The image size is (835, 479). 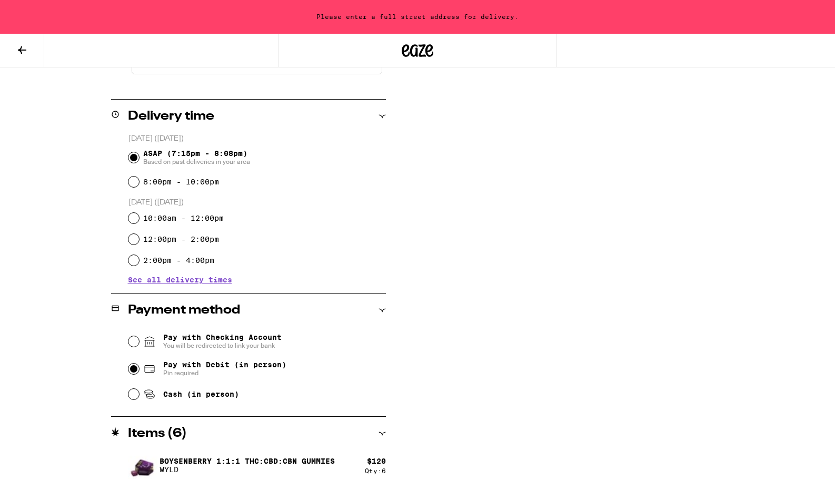 I want to click on label: 8:00pm - 10:00pm, so click(x=181, y=182).